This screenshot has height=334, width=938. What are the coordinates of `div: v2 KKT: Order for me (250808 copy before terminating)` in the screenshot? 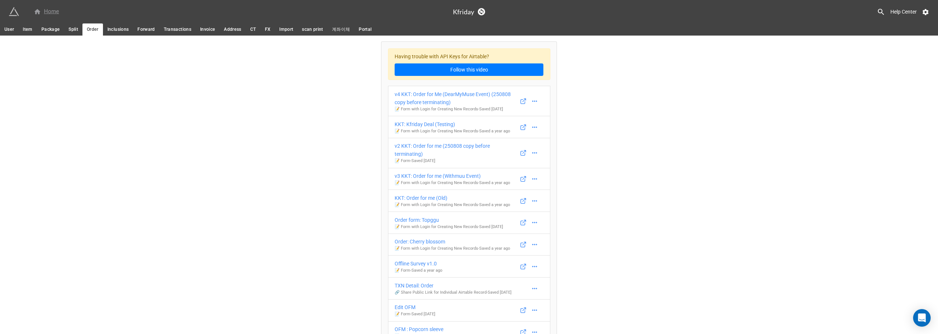 It's located at (456, 150).